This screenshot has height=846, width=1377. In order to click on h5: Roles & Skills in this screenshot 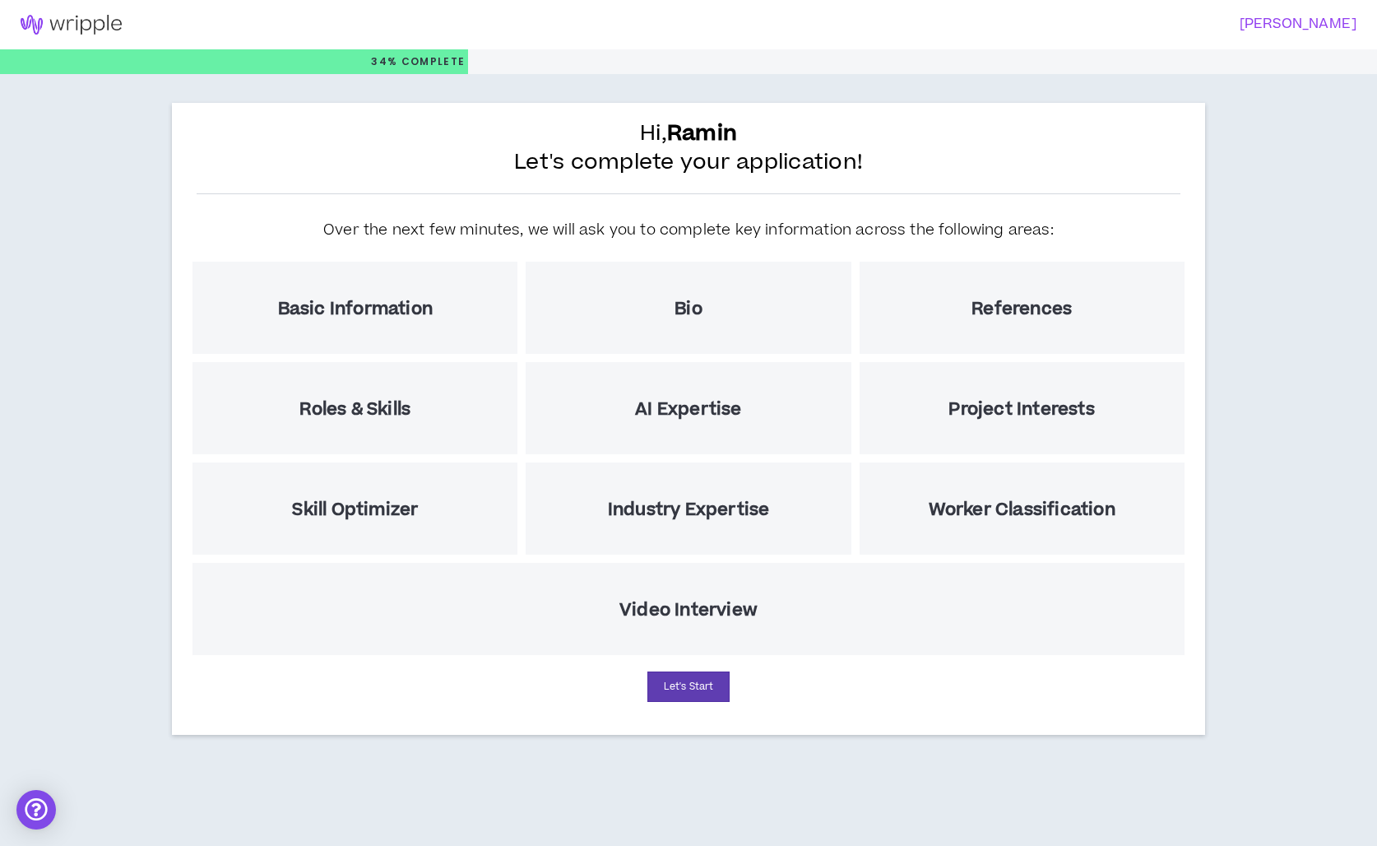, I will do `click(355, 409)`.